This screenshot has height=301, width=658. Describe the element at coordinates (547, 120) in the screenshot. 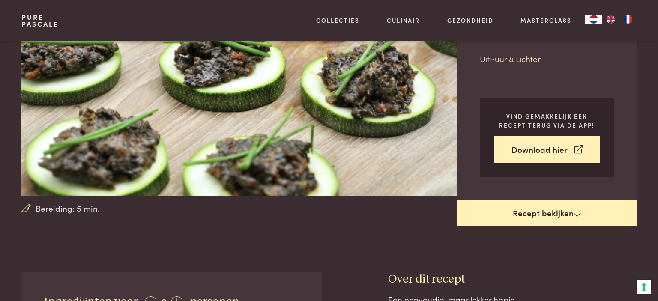

I see `p: Vind gemakkelijk een recept terug via de app!` at that location.